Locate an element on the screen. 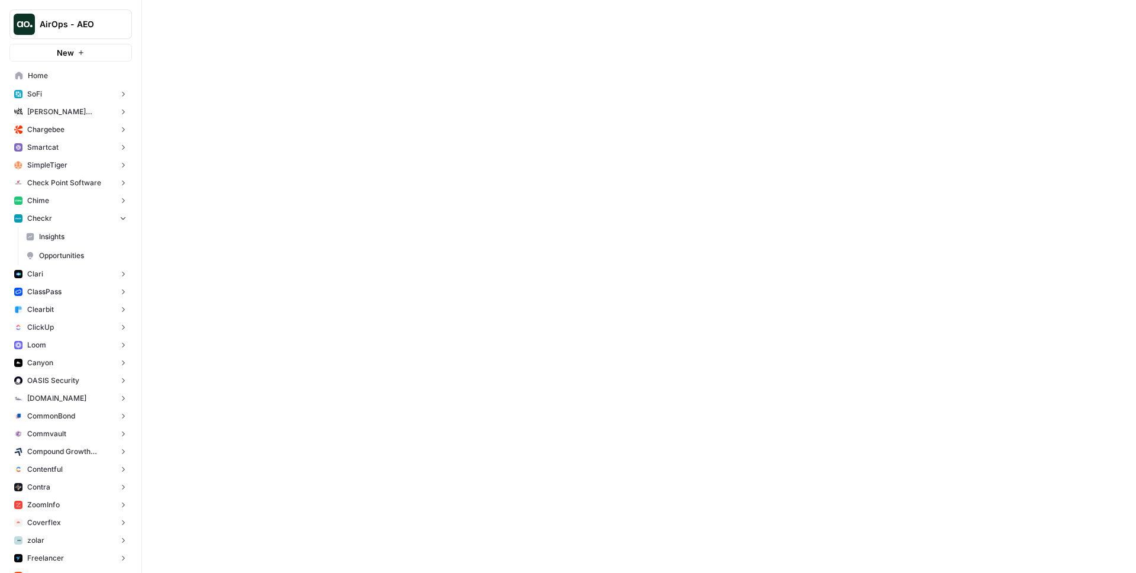 This screenshot has width=1136, height=573. span: Chime is located at coordinates (38, 201).